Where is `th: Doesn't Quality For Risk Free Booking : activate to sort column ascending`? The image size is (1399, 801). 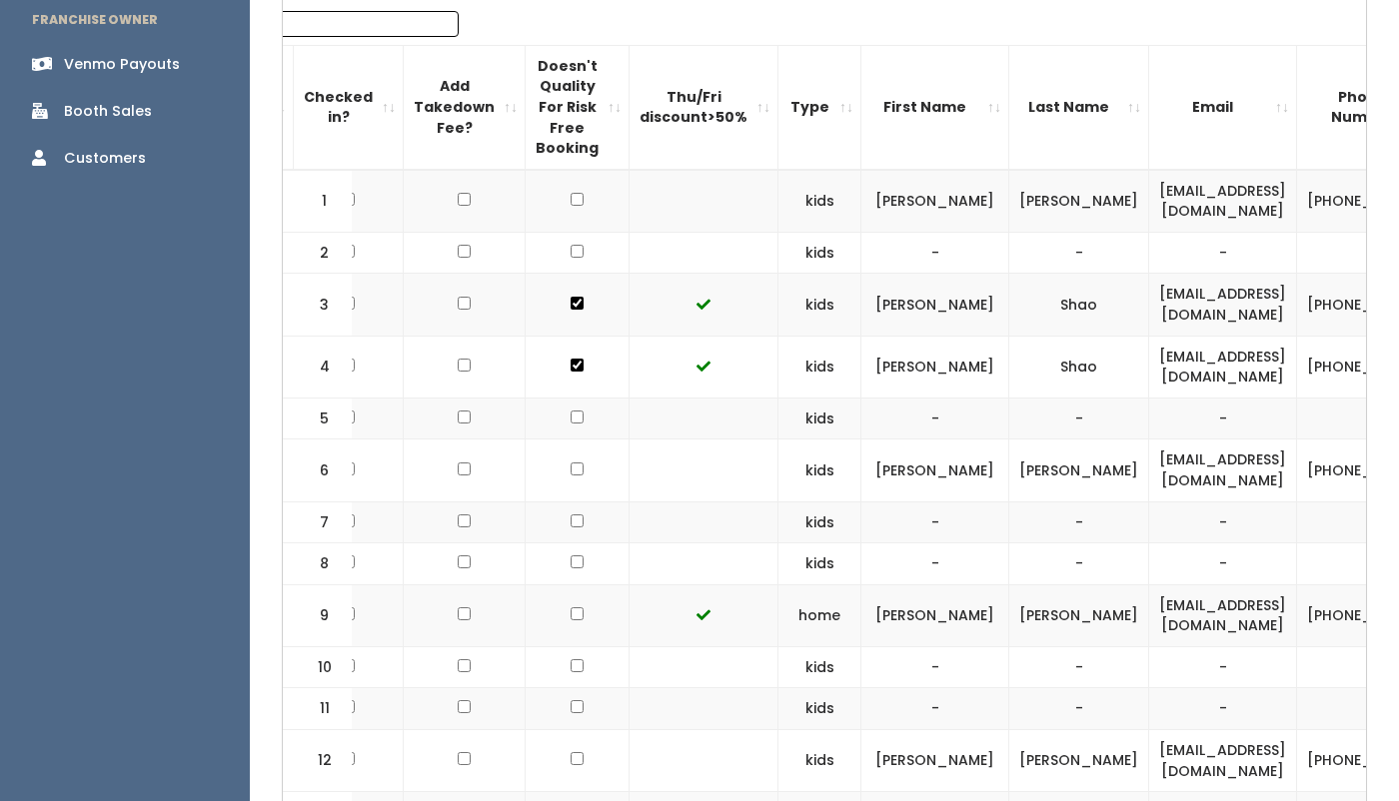
th: Doesn't Quality For Risk Free Booking : activate to sort column ascending is located at coordinates (578, 107).